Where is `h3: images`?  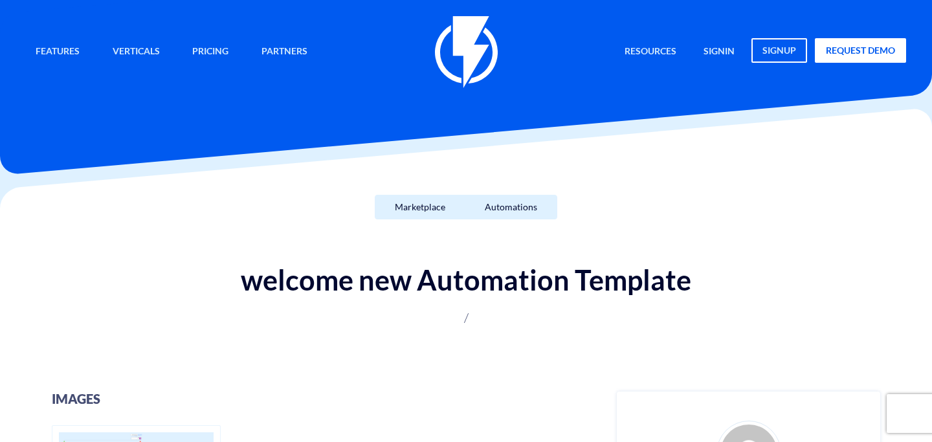 h3: images is located at coordinates (324, 399).